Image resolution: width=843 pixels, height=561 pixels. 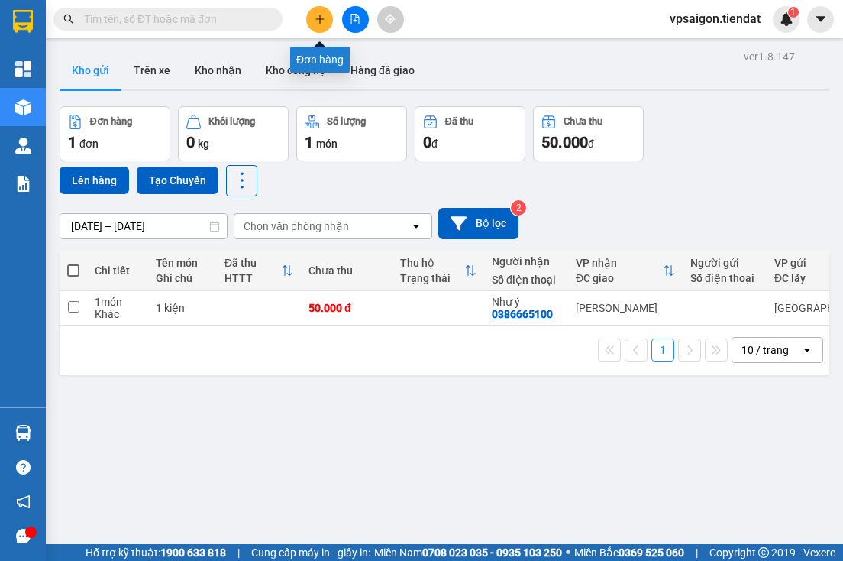 What do you see at coordinates (319, 19) in the screenshot?
I see `button: plus` at bounding box center [319, 19].